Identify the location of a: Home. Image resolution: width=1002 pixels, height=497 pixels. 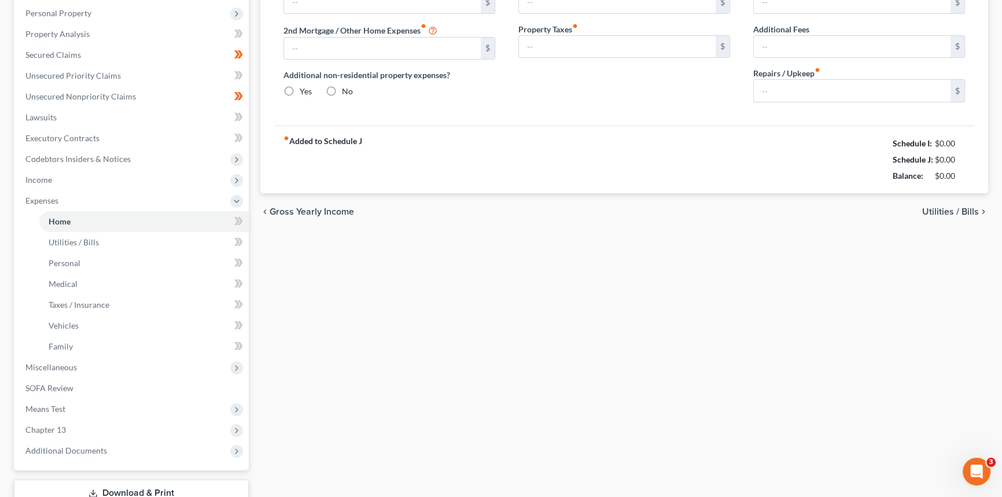
(144, 222).